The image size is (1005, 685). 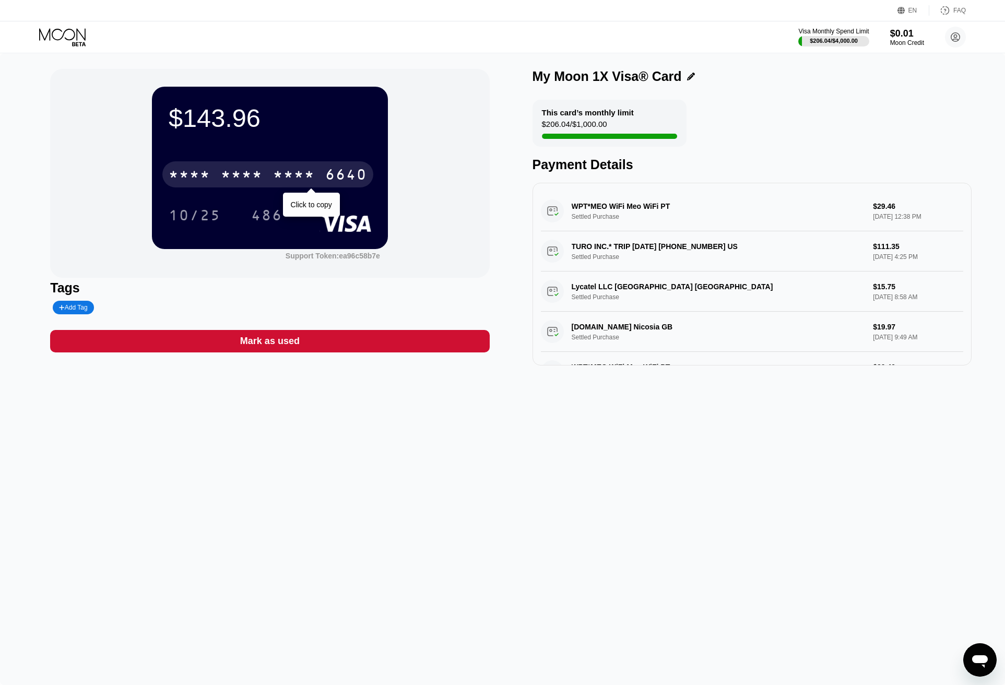 I want to click on div: Visa Monthly Spend Limit, so click(x=833, y=31).